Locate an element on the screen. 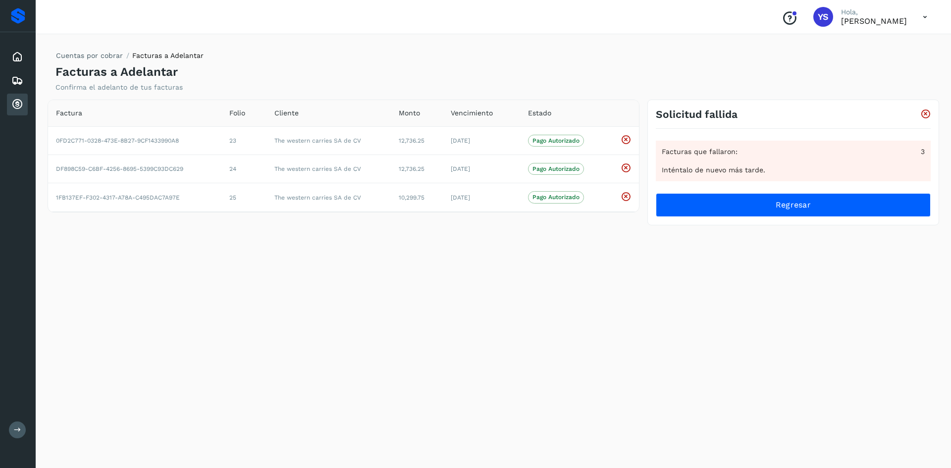 Image resolution: width=951 pixels, height=468 pixels. p: YURICXI SARAHI CANIZALES AMPARO is located at coordinates (873, 21).